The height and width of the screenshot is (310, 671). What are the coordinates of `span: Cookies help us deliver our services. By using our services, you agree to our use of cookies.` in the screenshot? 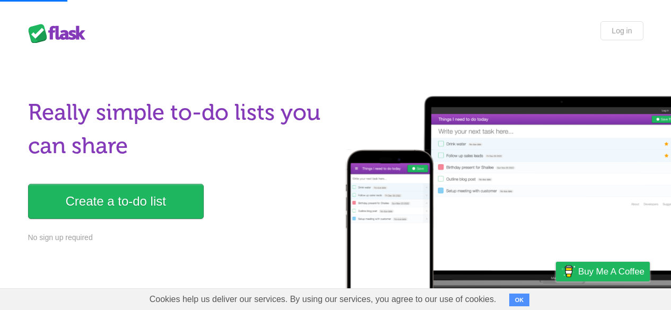 It's located at (323, 300).